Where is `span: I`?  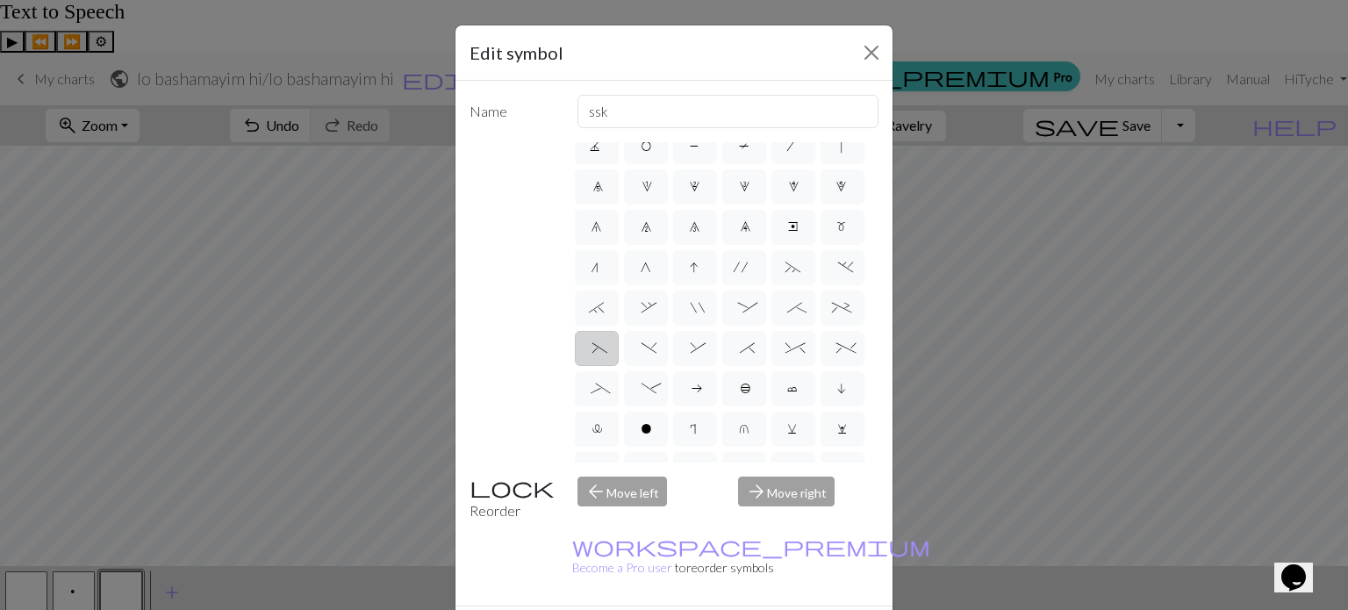
span: I is located at coordinates (695, 269).